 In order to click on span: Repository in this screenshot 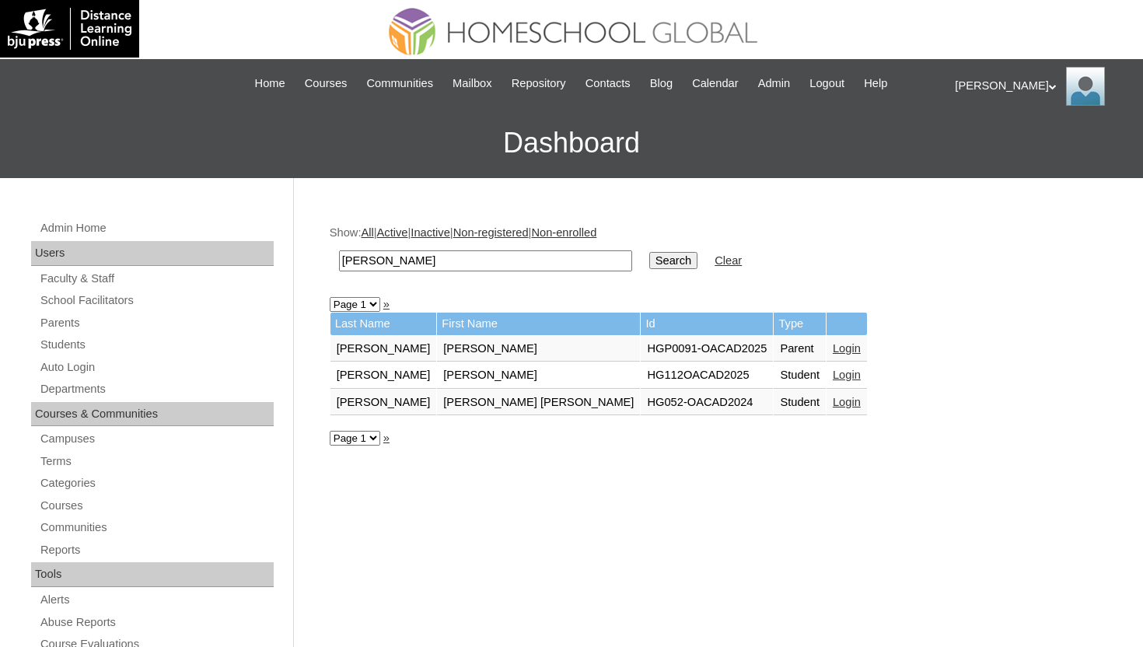, I will do `click(539, 83)`.